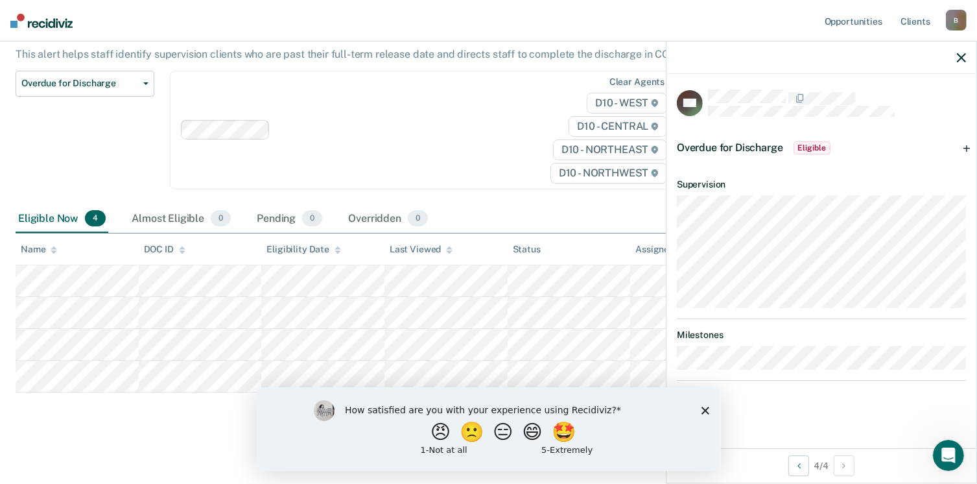 The width and height of the screenshot is (977, 484). Describe the element at coordinates (844, 465) in the screenshot. I see `button: Next Opportunity` at that location.